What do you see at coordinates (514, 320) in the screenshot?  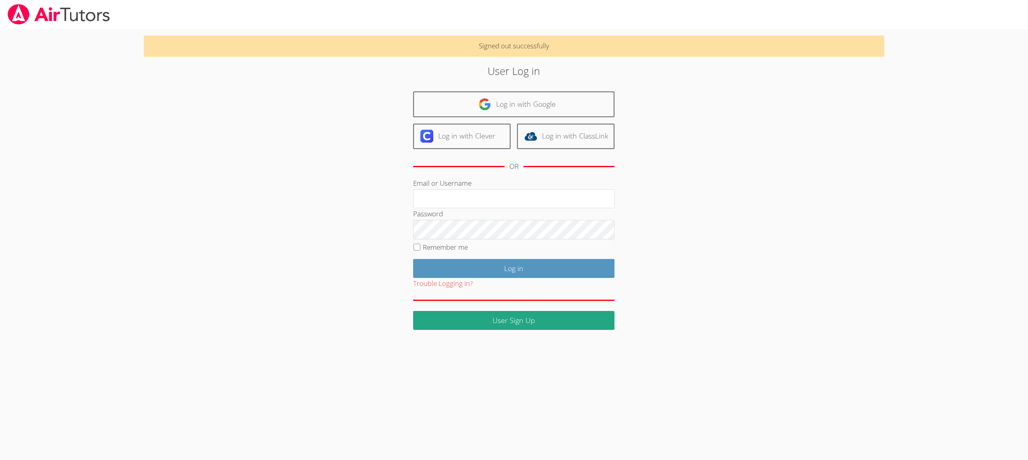 I see `a: User Sign Up` at bounding box center [514, 320].